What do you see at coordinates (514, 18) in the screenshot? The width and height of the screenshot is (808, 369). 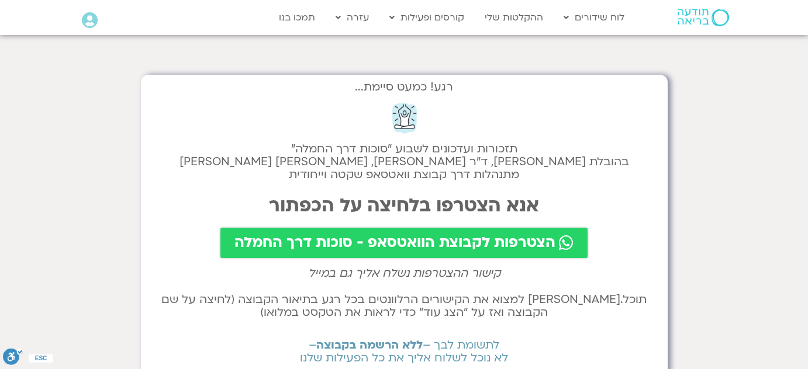 I see `a: ההקלטות שלי` at bounding box center [514, 18].